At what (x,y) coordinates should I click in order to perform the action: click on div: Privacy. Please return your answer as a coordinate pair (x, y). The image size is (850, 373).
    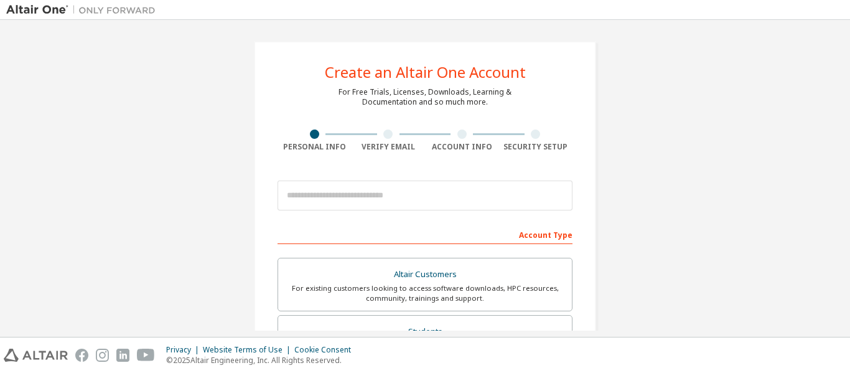
    Looking at the image, I should click on (184, 350).